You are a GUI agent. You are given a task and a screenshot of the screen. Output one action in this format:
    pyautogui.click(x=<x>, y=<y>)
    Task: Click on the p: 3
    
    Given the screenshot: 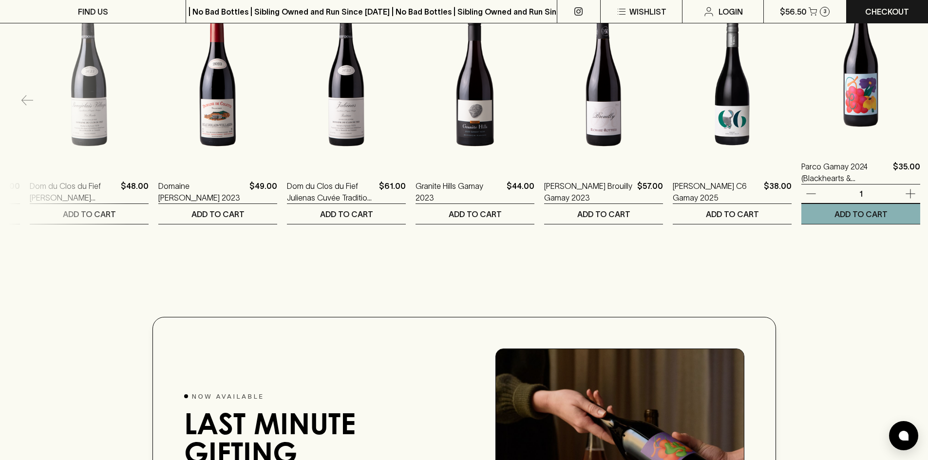 What is the action you would take?
    pyautogui.click(x=824, y=11)
    